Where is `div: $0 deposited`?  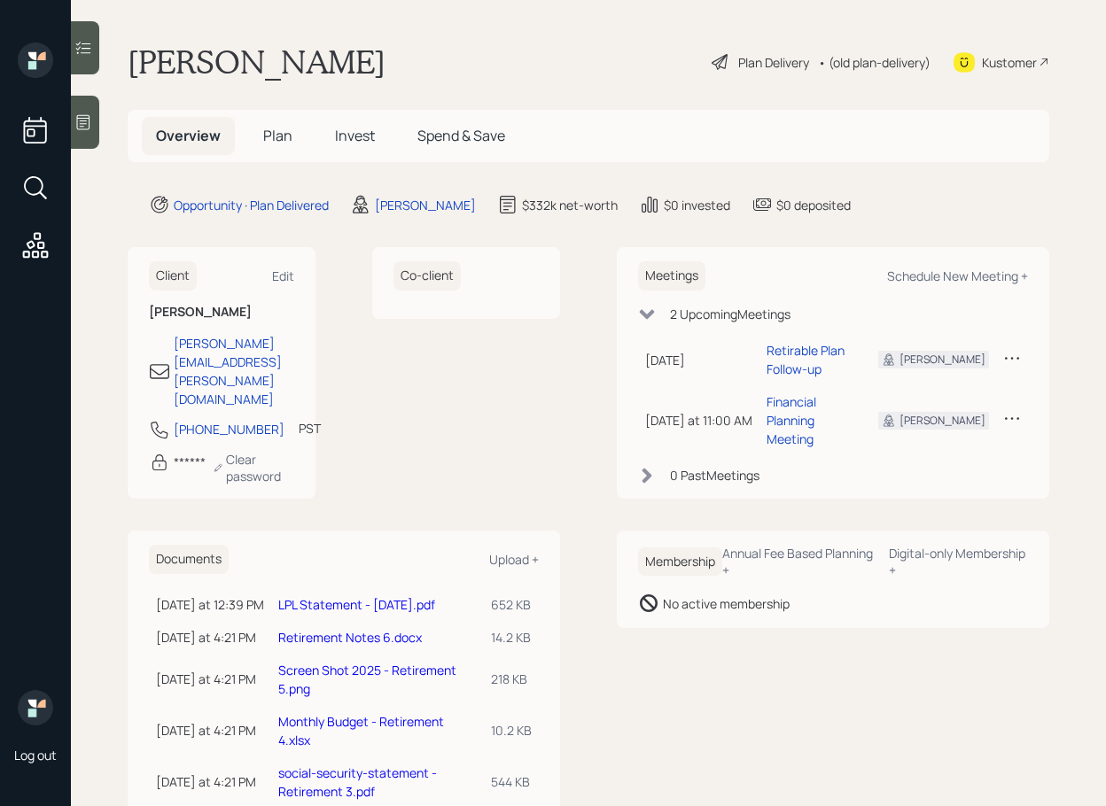
div: $0 deposited is located at coordinates (813, 205).